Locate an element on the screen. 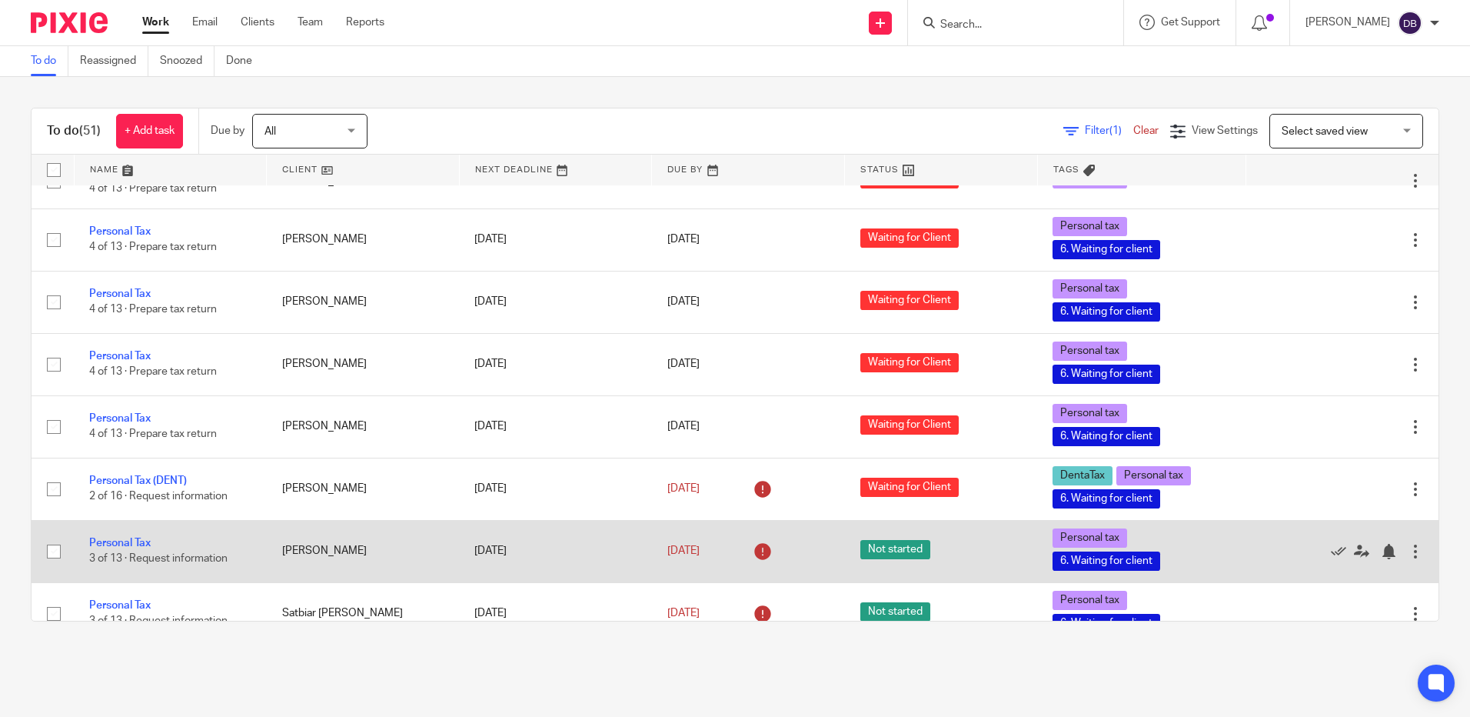 The height and width of the screenshot is (717, 1470). span: (51) is located at coordinates (90, 131).